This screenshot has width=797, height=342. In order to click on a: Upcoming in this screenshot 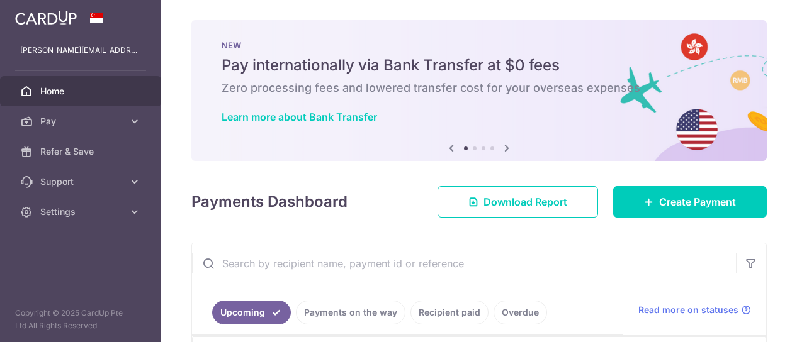, I will do `click(251, 313)`.